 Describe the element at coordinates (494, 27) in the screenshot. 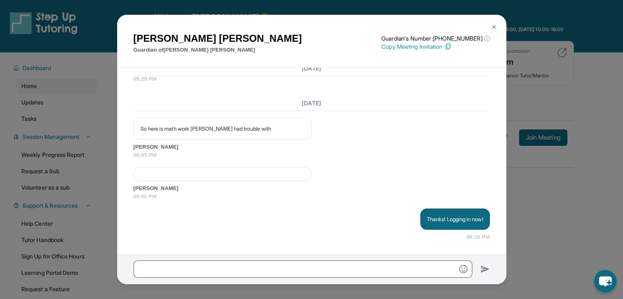

I see `img: Close Icon` at that location.